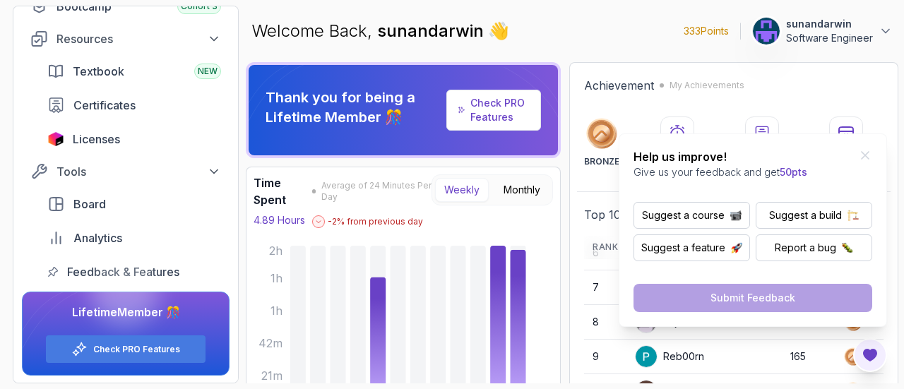  I want to click on td: 8, so click(605, 322).